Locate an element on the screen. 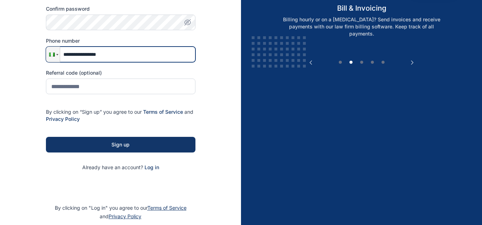  a: Log in is located at coordinates (152, 167).